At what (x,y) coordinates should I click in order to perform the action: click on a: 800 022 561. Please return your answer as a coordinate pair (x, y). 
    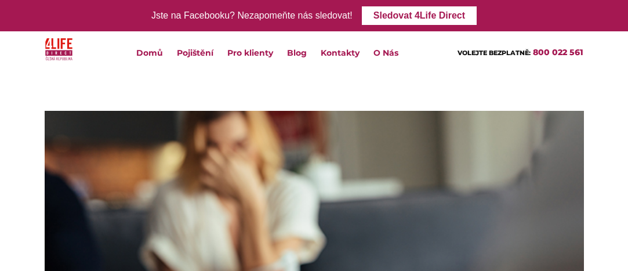
    Looking at the image, I should click on (558, 52).